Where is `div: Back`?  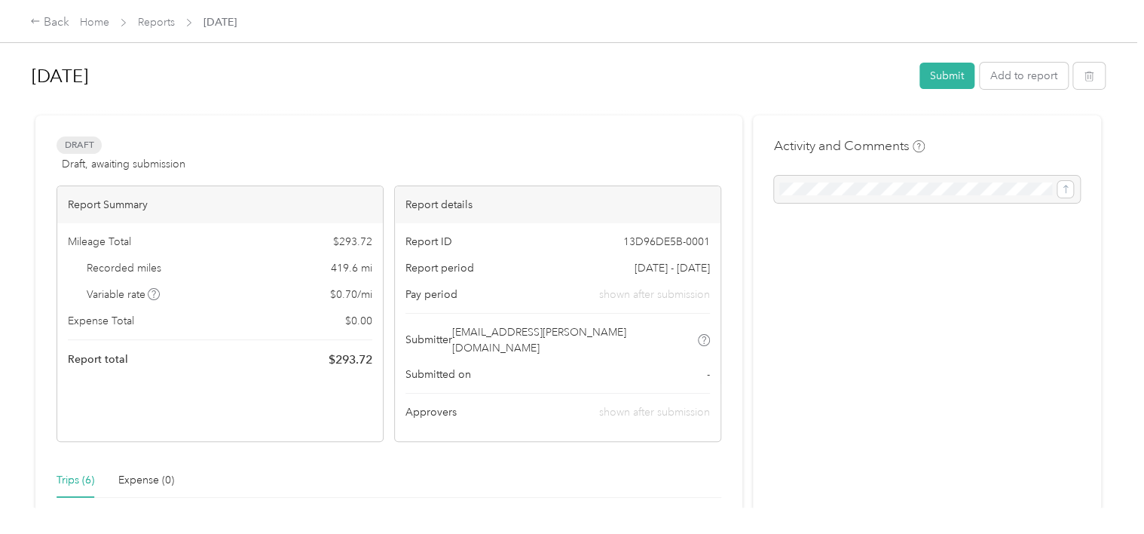 div: Back is located at coordinates (50, 23).